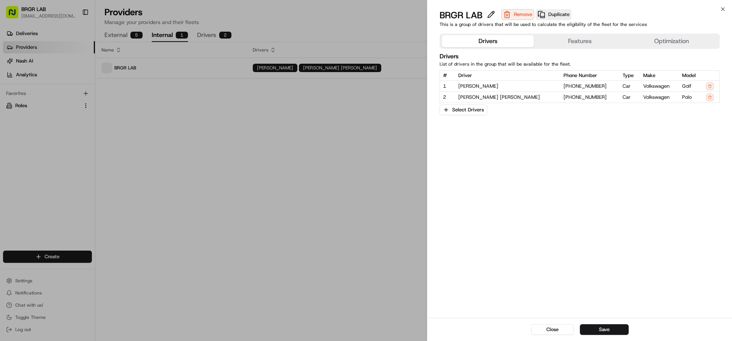 The image size is (732, 341). I want to click on button: Features, so click(580, 41).